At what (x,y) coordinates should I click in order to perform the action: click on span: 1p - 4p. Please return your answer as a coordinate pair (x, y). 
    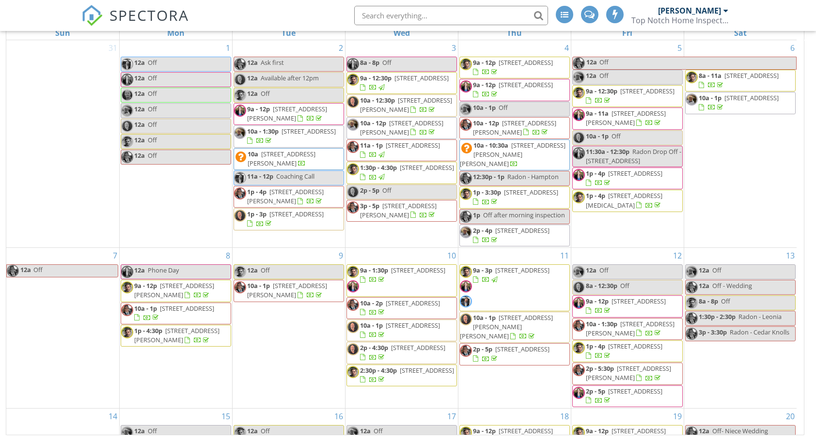
    Looking at the image, I should click on (596, 196).